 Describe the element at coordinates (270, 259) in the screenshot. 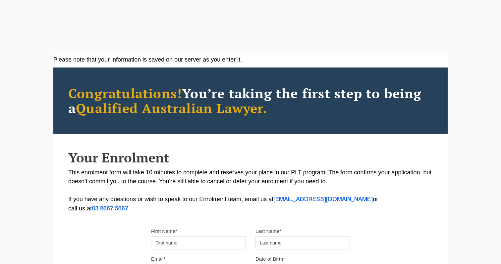

I see `label: Date of Birth*` at that location.